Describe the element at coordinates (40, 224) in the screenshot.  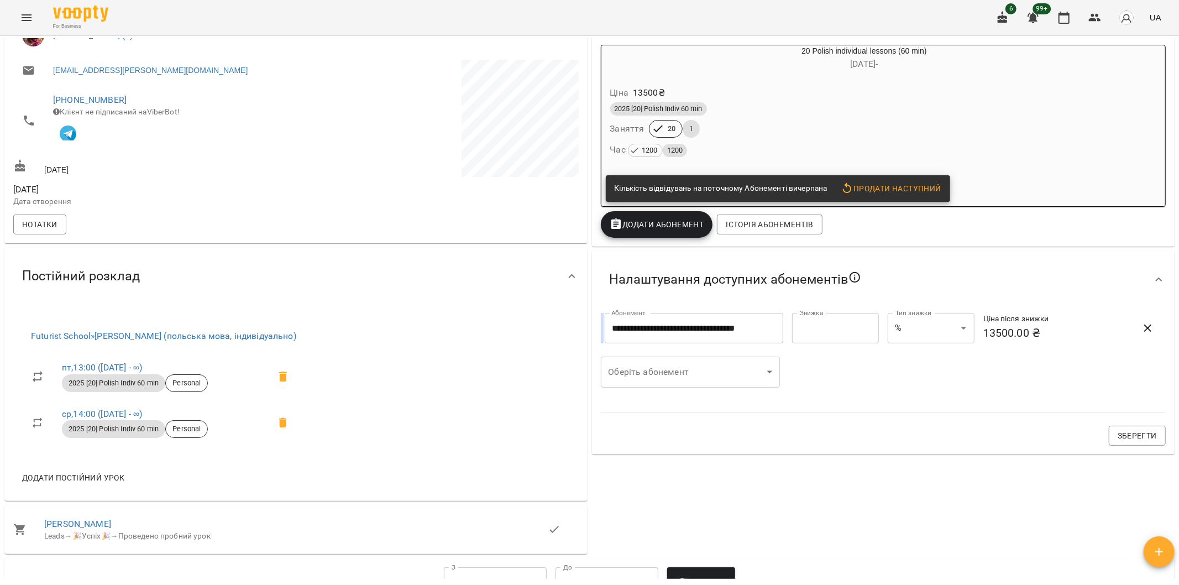
I see `button: Нотатки` at that location.